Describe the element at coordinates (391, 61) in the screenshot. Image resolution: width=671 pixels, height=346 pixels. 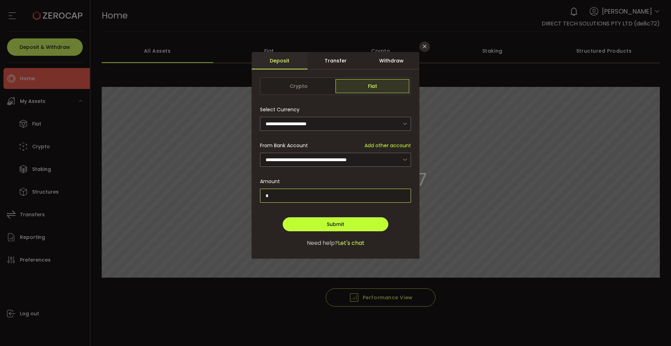
I see `div: Withdraw` at that location.